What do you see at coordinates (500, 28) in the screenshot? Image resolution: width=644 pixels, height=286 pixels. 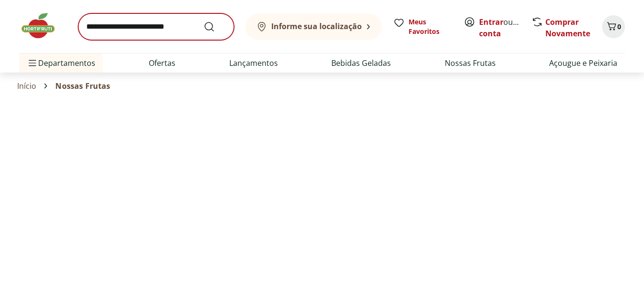 I see `span: ou` at bounding box center [500, 28].